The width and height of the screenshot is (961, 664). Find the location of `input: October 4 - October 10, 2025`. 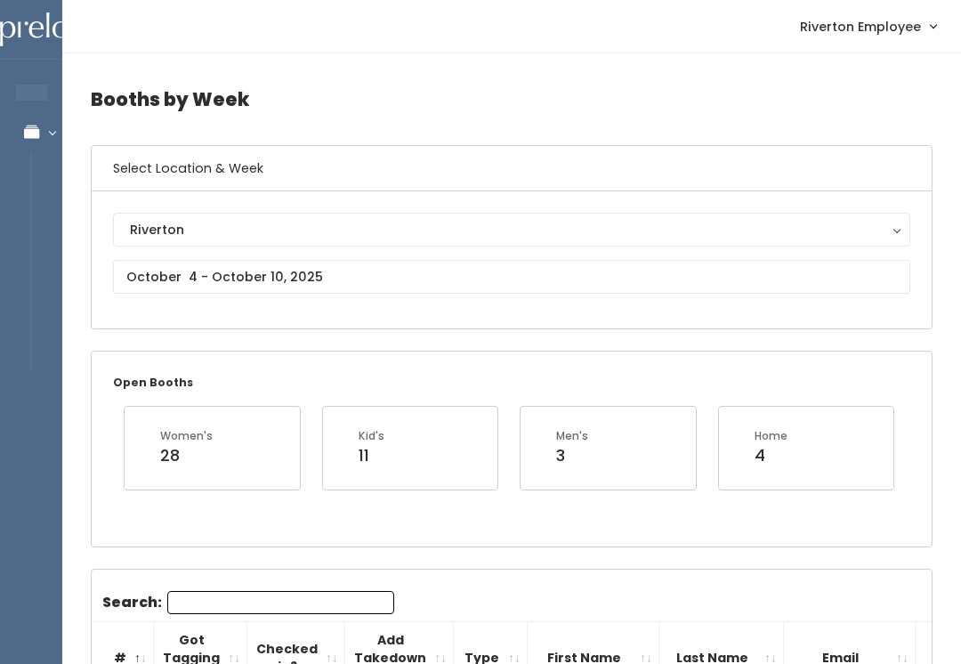

input: October 4 - October 10, 2025 is located at coordinates (512, 277).